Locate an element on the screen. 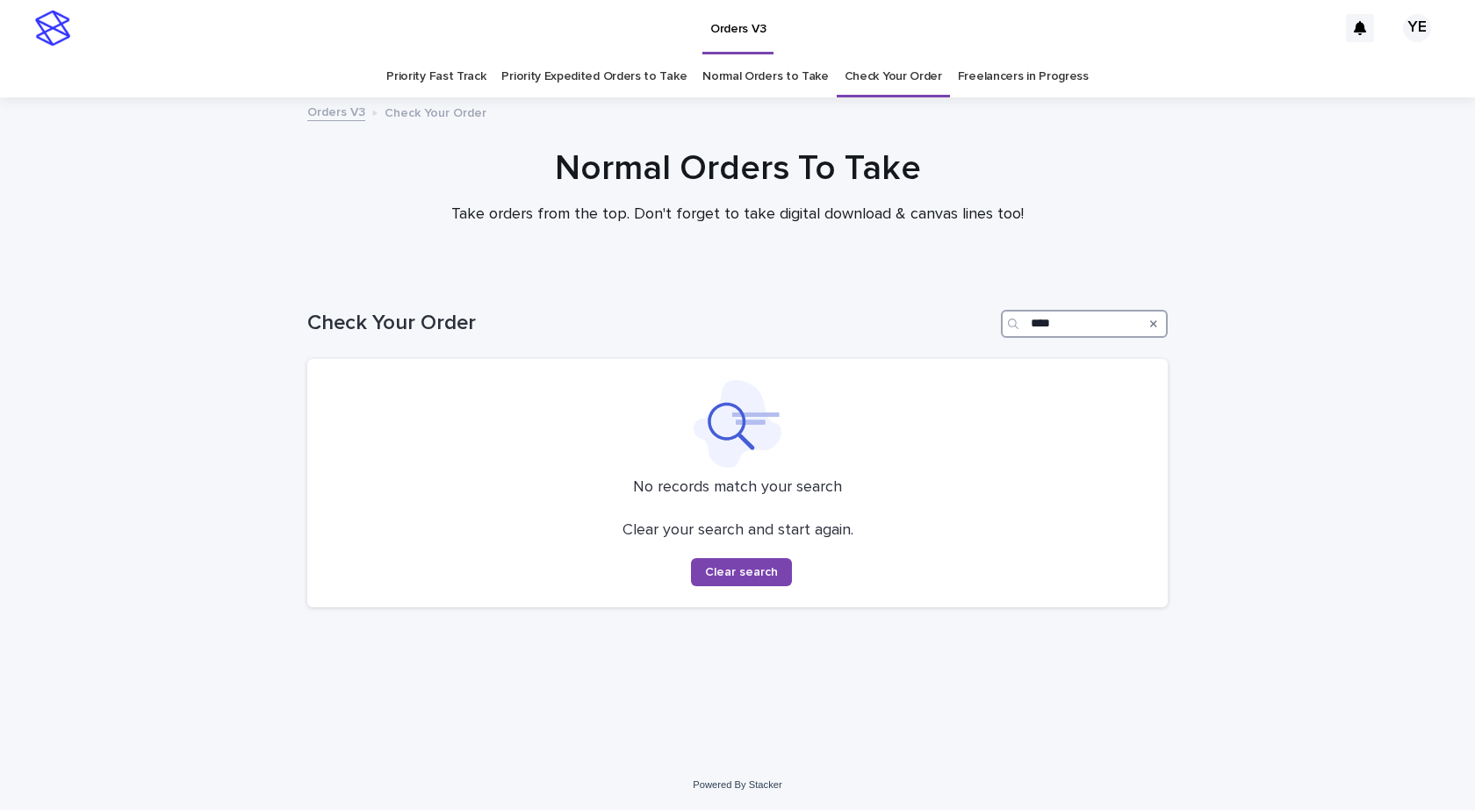  button: Clear search is located at coordinates (741, 572).